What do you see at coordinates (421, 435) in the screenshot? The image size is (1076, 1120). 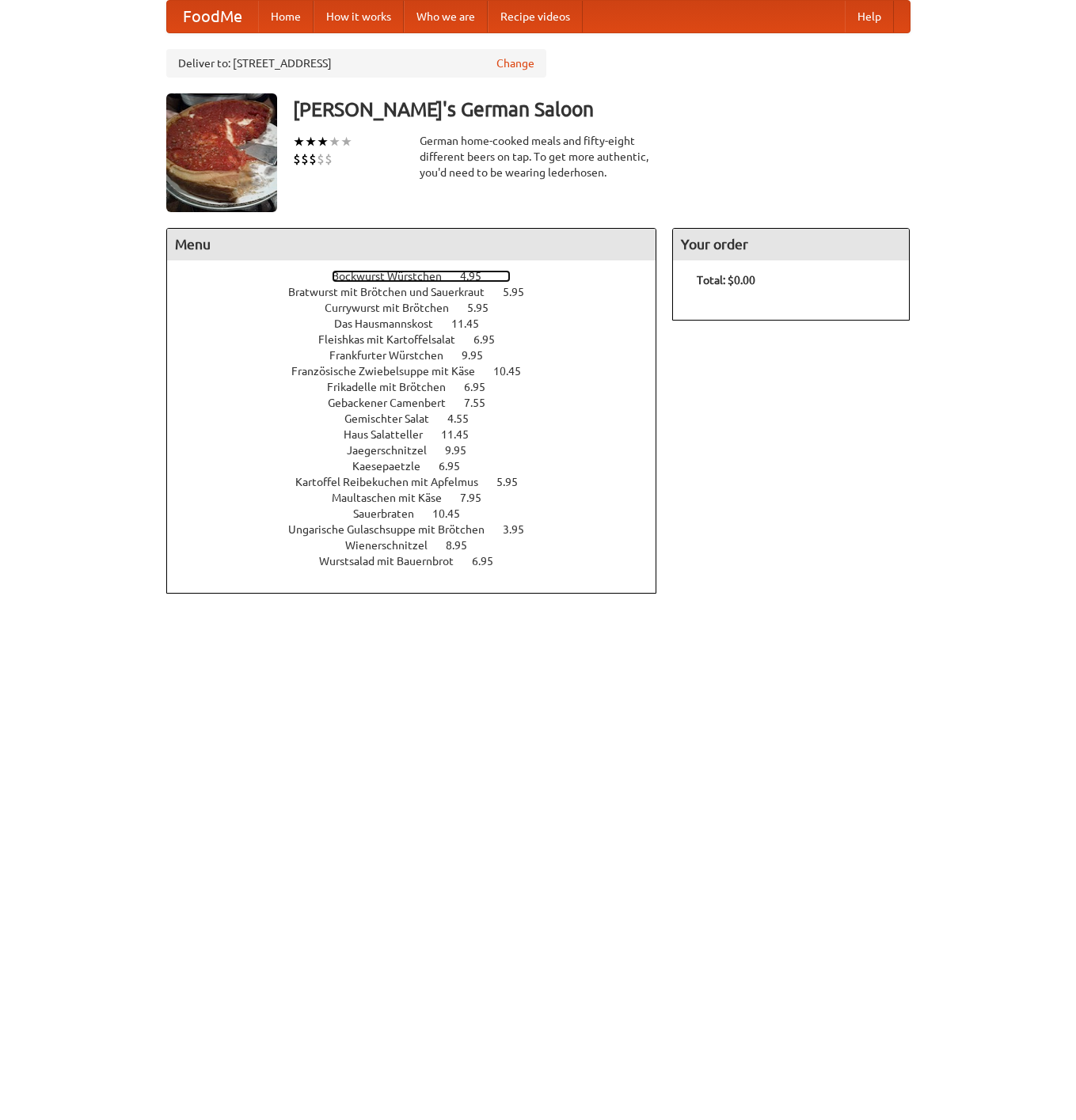 I see `a: Haus Salatteller 11.45` at bounding box center [421, 435].